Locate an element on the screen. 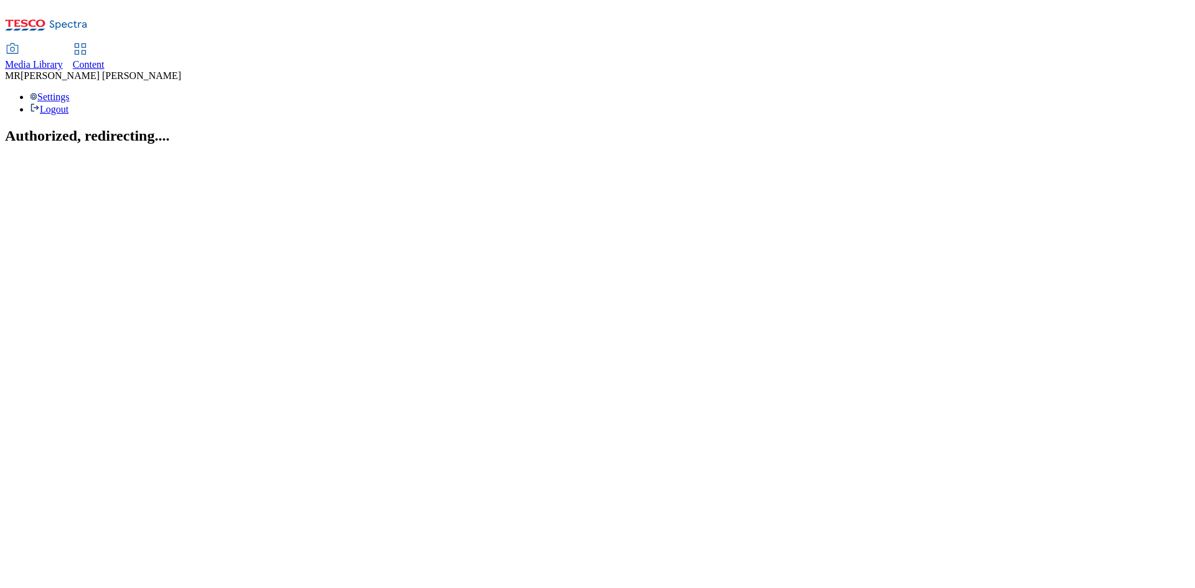 This screenshot has width=1195, height=588. a: Settings is located at coordinates (50, 96).